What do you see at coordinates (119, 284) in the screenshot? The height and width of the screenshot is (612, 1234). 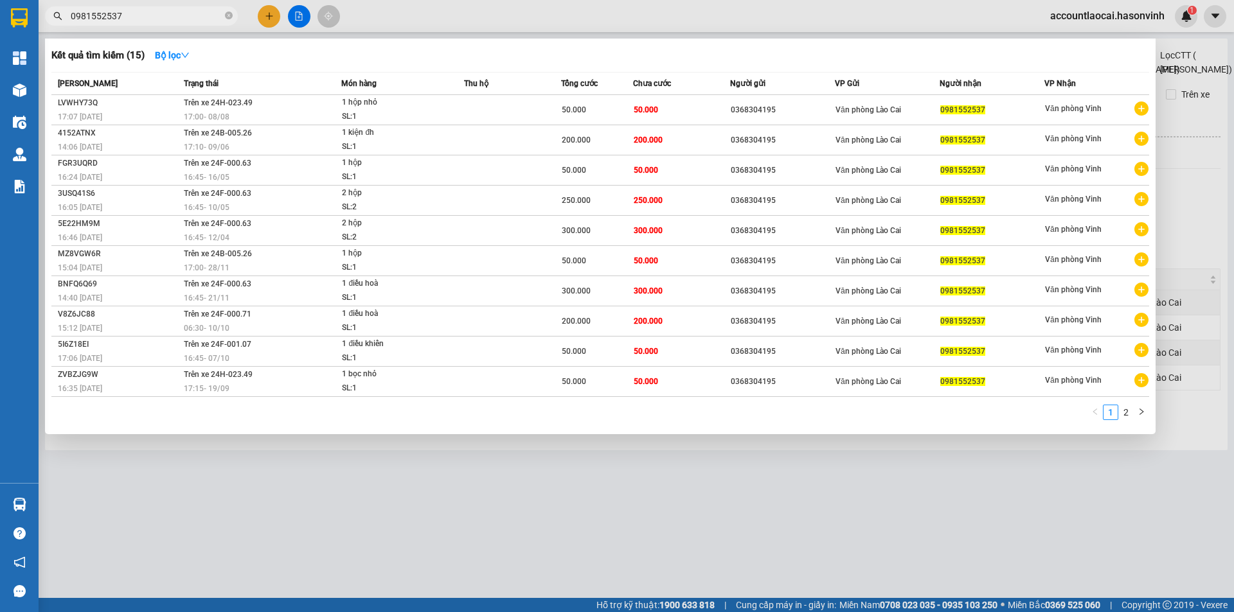 I see `div: BNFQ6Q69` at bounding box center [119, 284].